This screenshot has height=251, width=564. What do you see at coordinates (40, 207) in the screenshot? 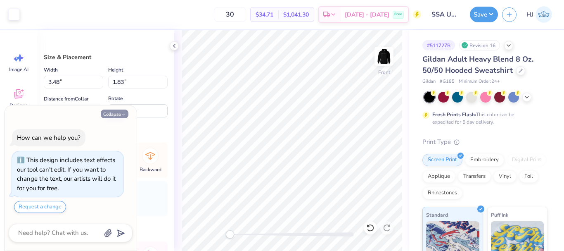
I see `button: Request a change` at bounding box center [40, 207].